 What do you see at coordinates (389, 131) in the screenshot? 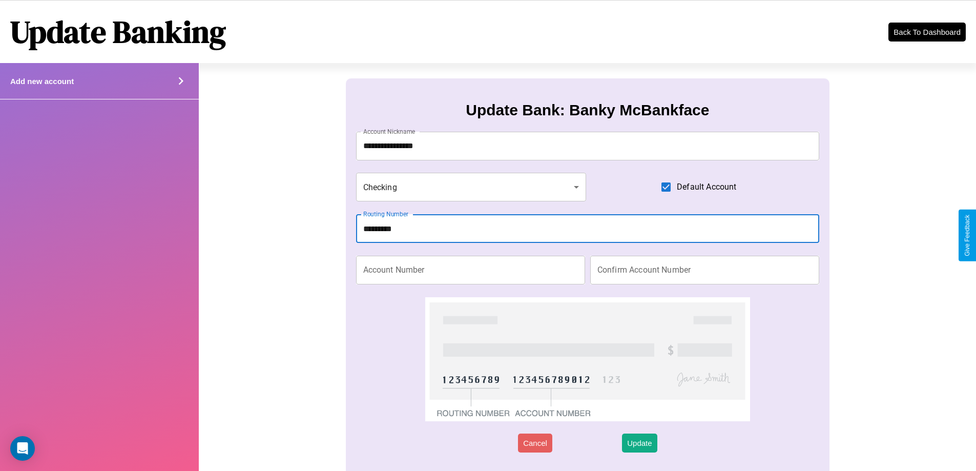
I see `label: Account Nickname` at bounding box center [389, 131].